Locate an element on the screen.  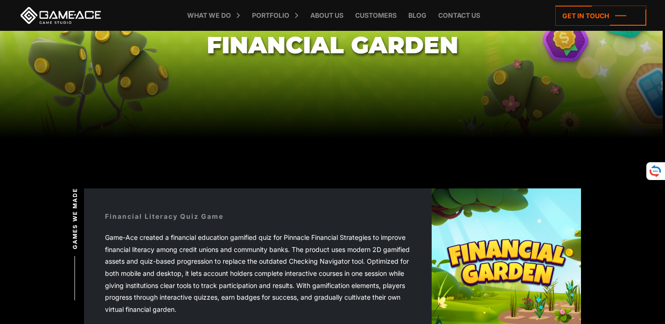
a: Get in touch is located at coordinates (601, 15).